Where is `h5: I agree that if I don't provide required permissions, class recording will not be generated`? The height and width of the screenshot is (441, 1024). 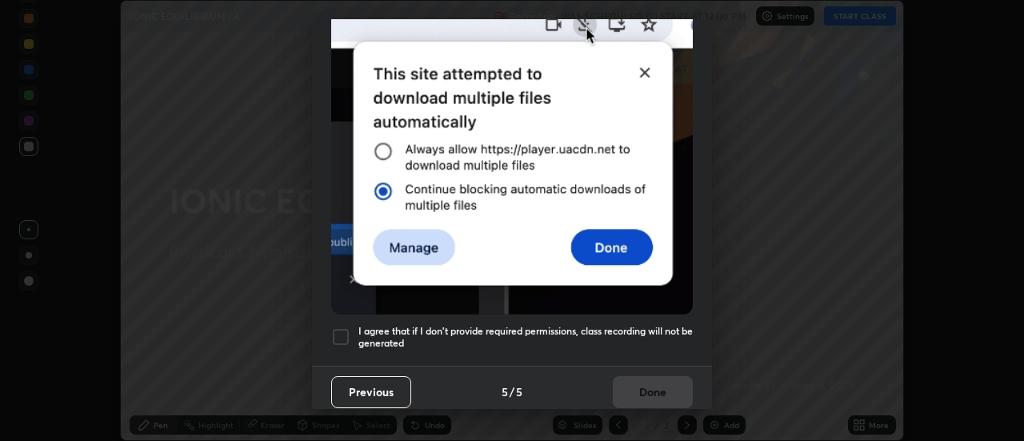 h5: I agree that if I don't provide required permissions, class recording will not be generated is located at coordinates (526, 337).